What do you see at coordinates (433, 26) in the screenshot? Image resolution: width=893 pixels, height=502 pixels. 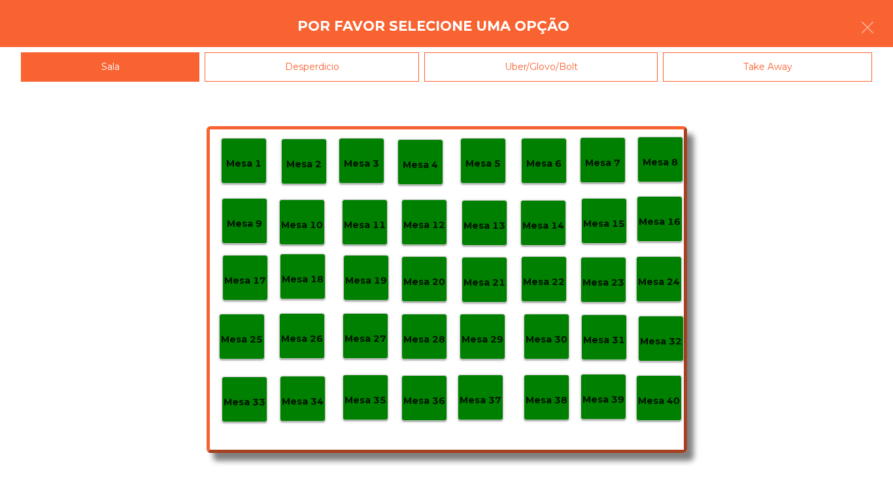 I see `h4: Por favor selecione uma opção` at bounding box center [433, 26].